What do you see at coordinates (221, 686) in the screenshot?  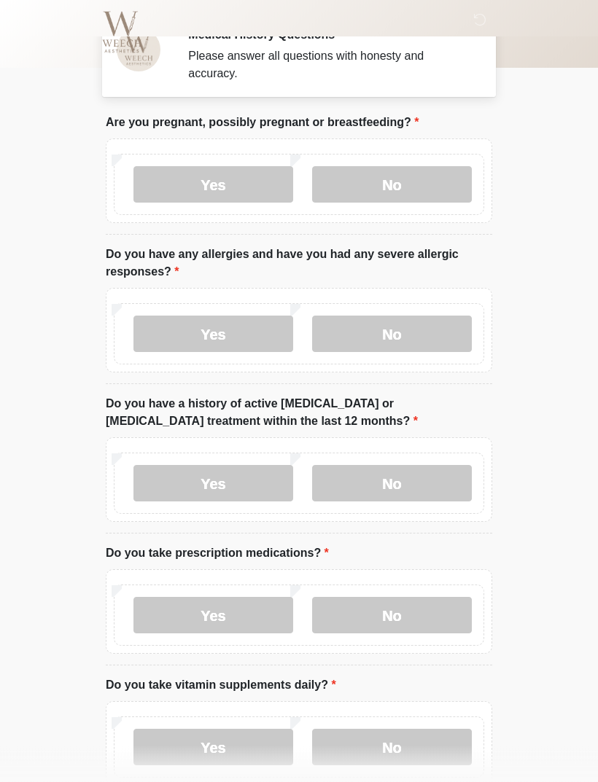 I see `label: Do you take vitamin supplements daily?` at bounding box center [221, 686].